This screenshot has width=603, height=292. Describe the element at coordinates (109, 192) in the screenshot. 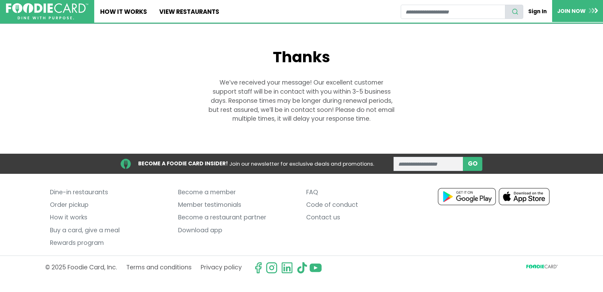

I see `a: Dine-in restaurants` at that location.